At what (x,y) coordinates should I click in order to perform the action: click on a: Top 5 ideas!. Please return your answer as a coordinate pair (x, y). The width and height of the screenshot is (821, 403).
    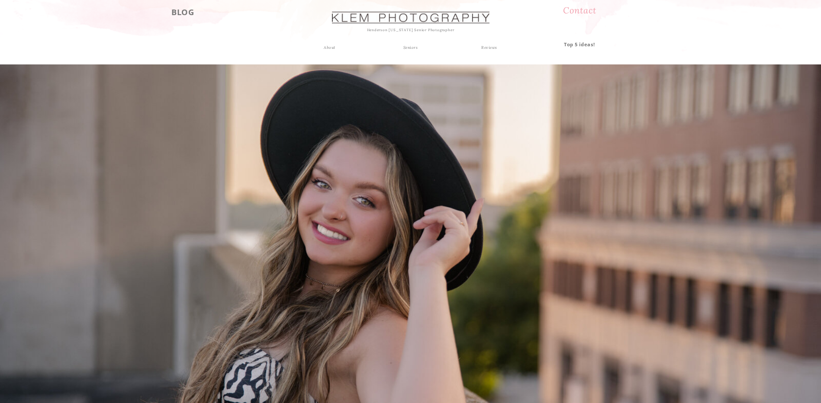
    Looking at the image, I should click on (579, 44).